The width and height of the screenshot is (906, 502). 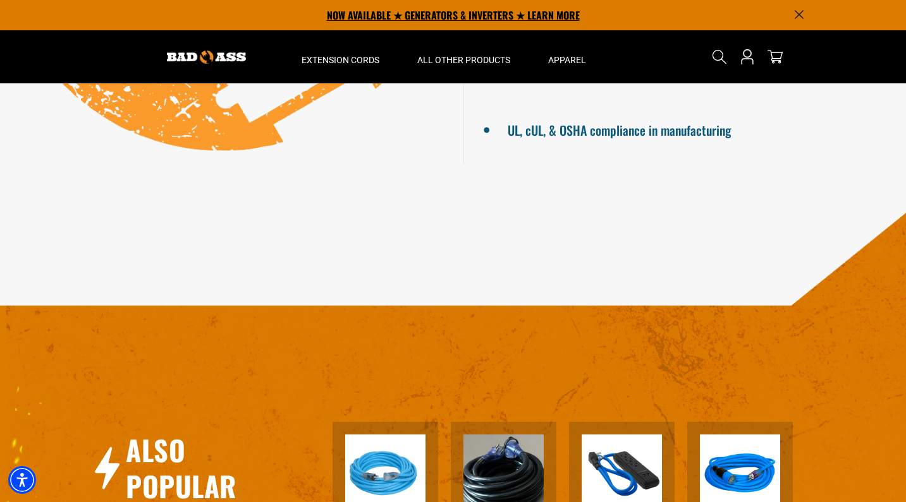 I want to click on span: All Other Products, so click(x=463, y=60).